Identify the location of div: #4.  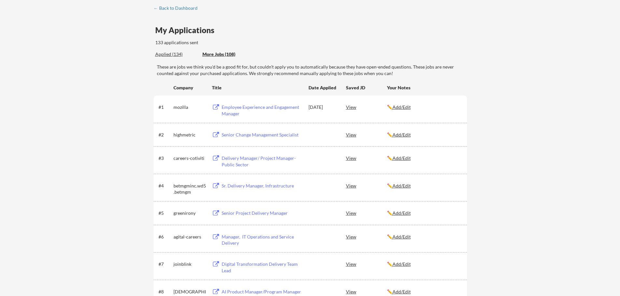
(165, 186).